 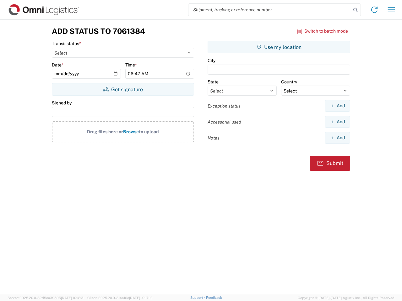 What do you see at coordinates (322, 31) in the screenshot?
I see `button: Switch to batch mode` at bounding box center [322, 31].